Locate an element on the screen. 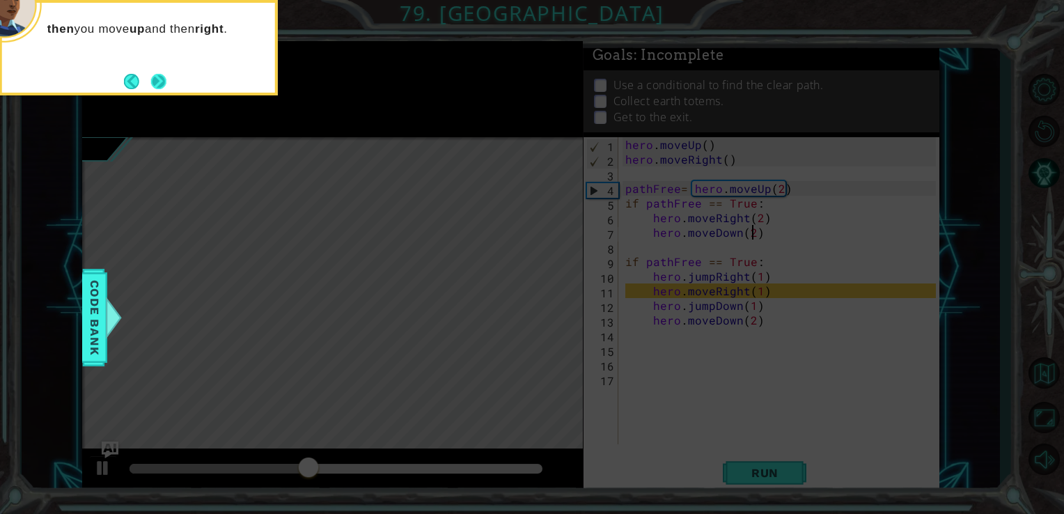  strong: right is located at coordinates (209, 29).